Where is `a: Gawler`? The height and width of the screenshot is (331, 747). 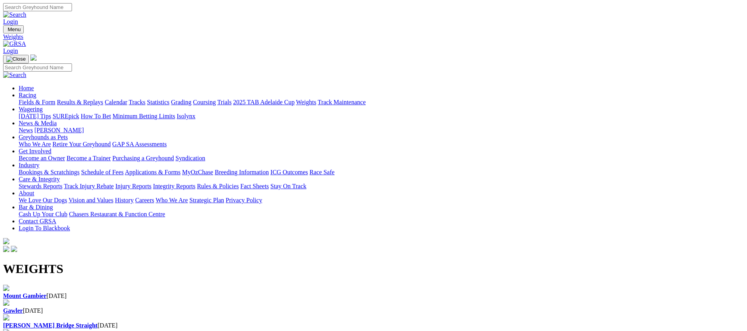 a: Gawler is located at coordinates (13, 311).